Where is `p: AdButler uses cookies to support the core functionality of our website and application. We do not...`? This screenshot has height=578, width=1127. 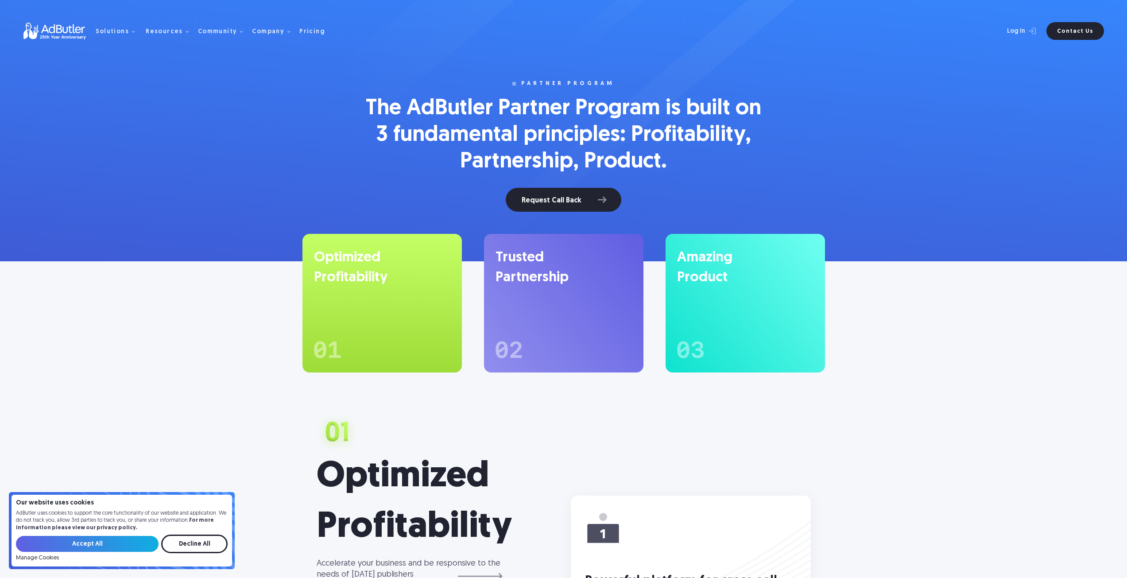
p: AdButler uses cookies to support the core functionality of our website and application. We do not... is located at coordinates (122, 521).